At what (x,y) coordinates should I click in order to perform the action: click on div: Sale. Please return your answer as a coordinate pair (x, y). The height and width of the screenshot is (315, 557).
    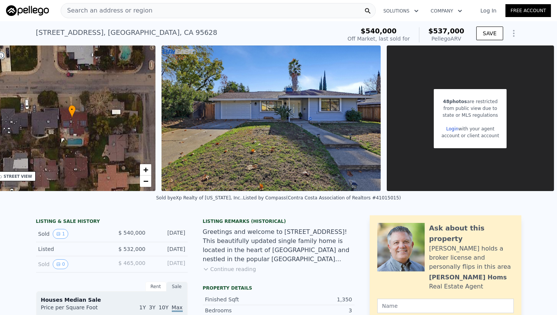
    Looking at the image, I should click on (177, 287).